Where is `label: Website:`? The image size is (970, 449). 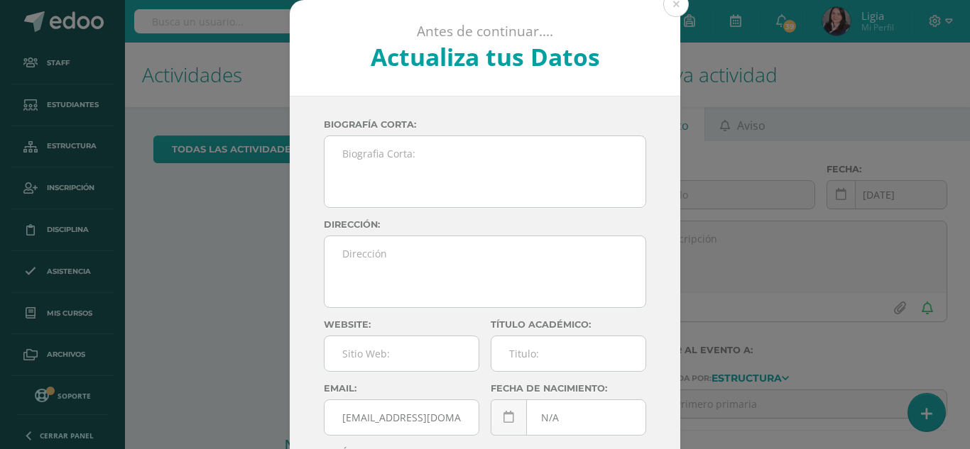
label: Website: is located at coordinates (401, 324).